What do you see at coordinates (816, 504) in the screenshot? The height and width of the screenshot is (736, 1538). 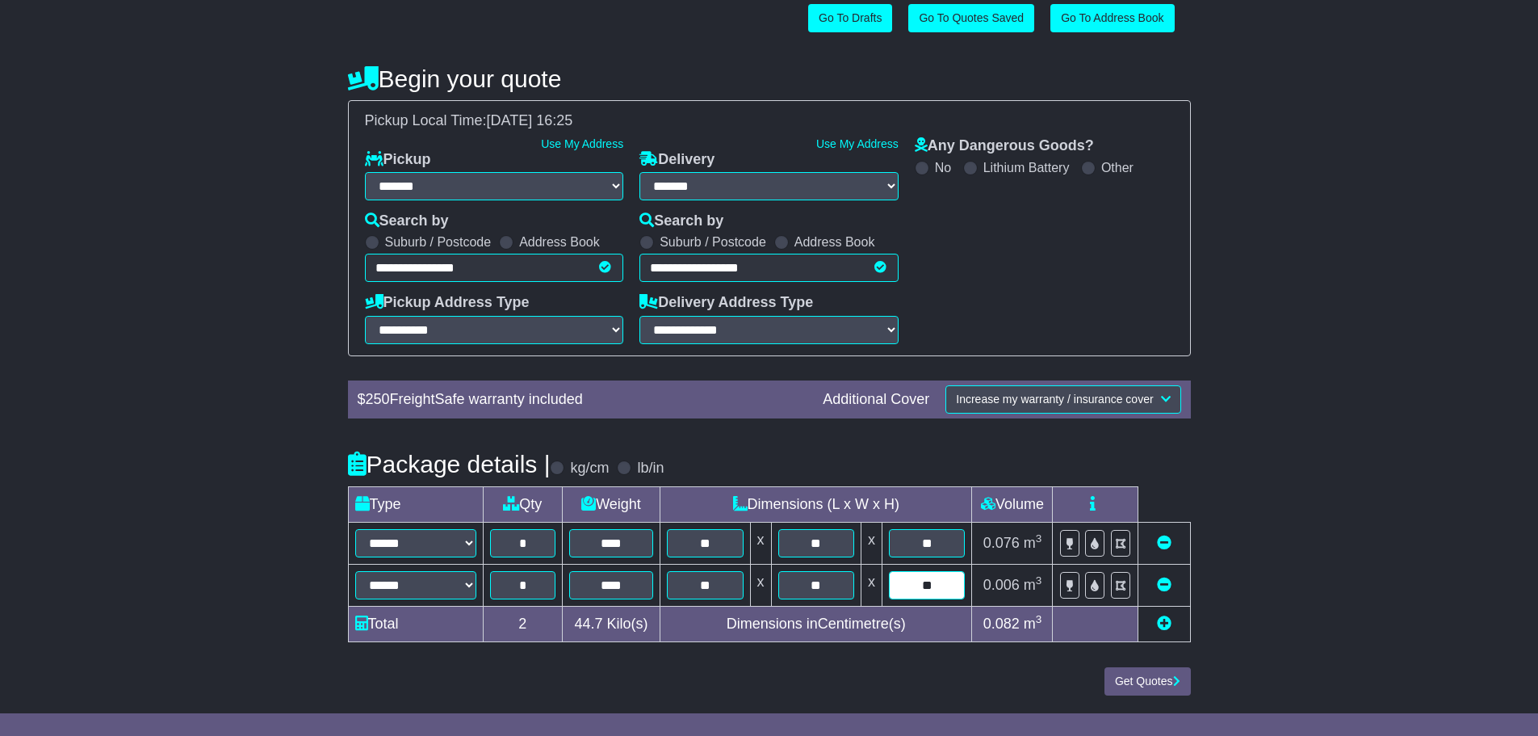 I see `td: Dimensions (L x W x H)` at bounding box center [816, 504].